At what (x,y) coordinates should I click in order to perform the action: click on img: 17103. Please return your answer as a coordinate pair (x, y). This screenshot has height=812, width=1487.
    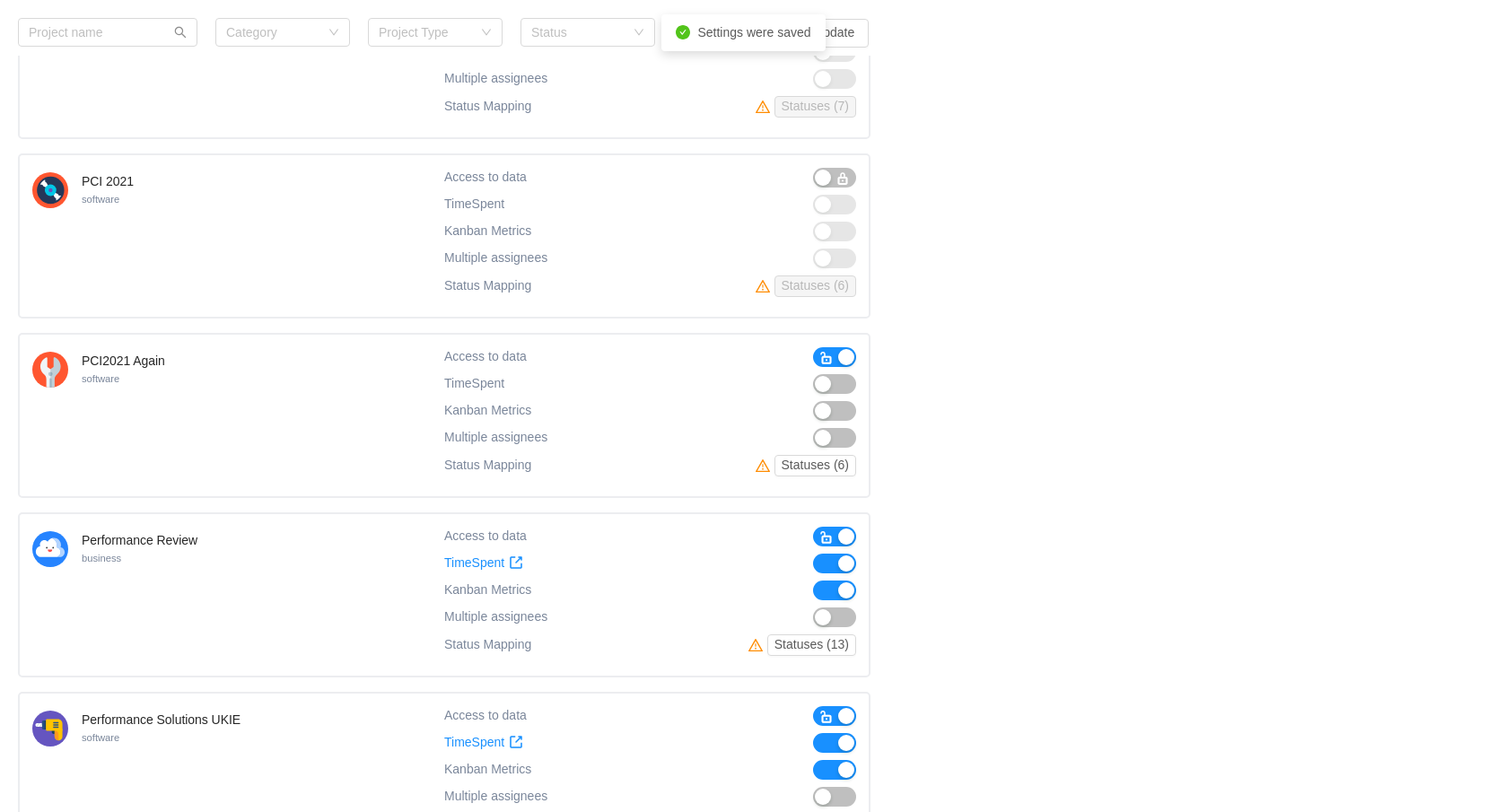
    Looking at the image, I should click on (51, 190).